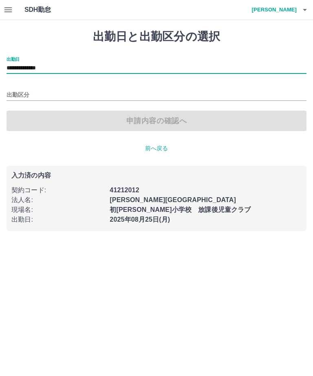 The image size is (313, 376). What do you see at coordinates (58, 210) in the screenshot?
I see `p: 現場名 :` at bounding box center [58, 210].